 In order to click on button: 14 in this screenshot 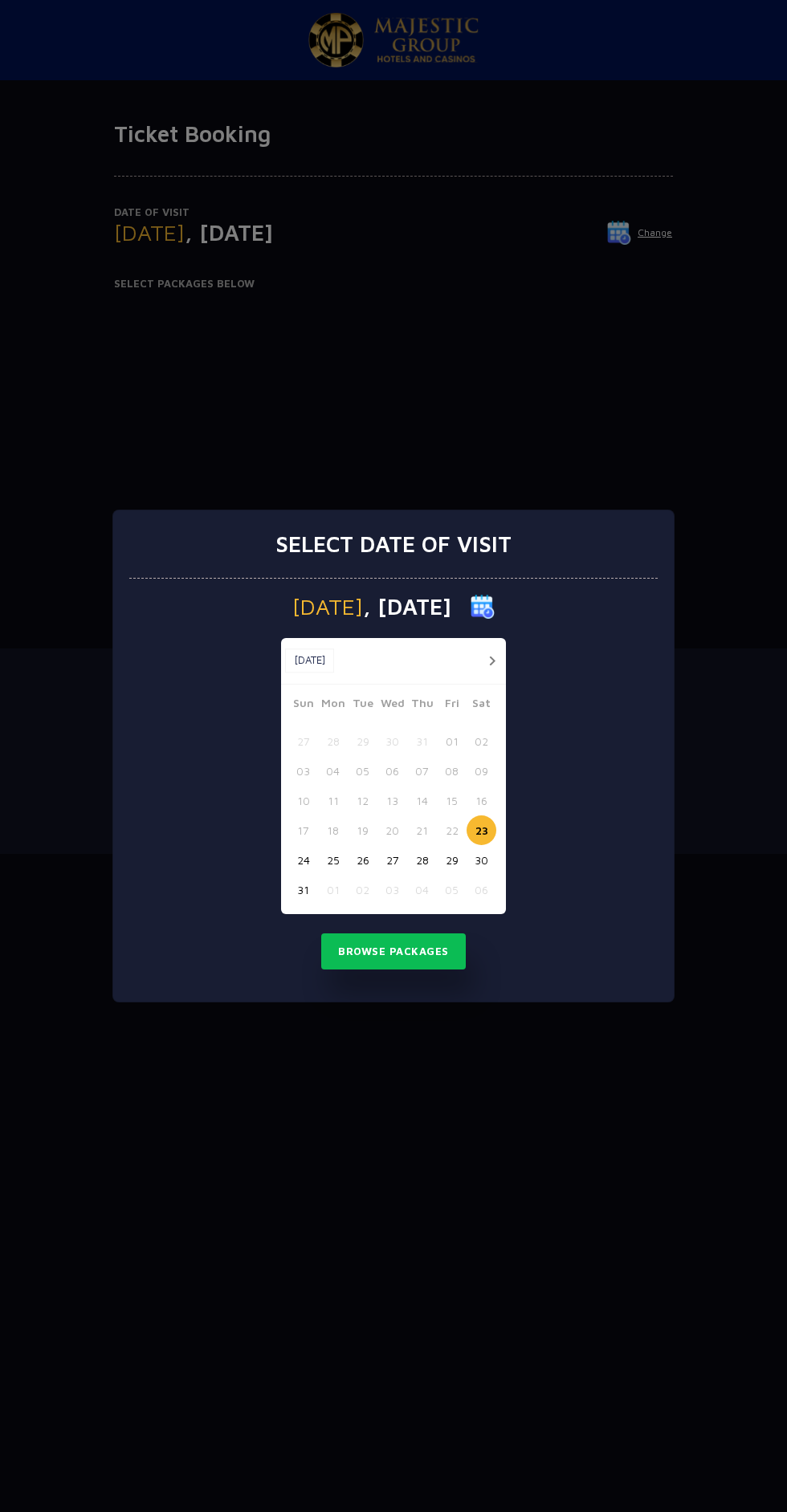, I will do `click(421, 800)`.